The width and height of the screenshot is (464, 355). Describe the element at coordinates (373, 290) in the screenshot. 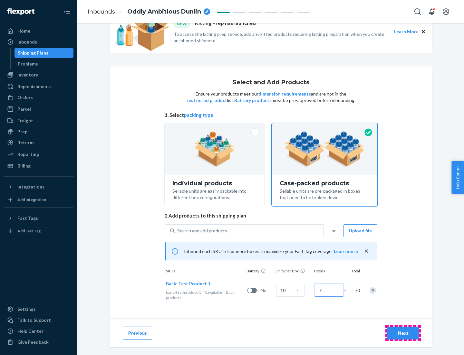

I see `div: Remove Item` at that location.